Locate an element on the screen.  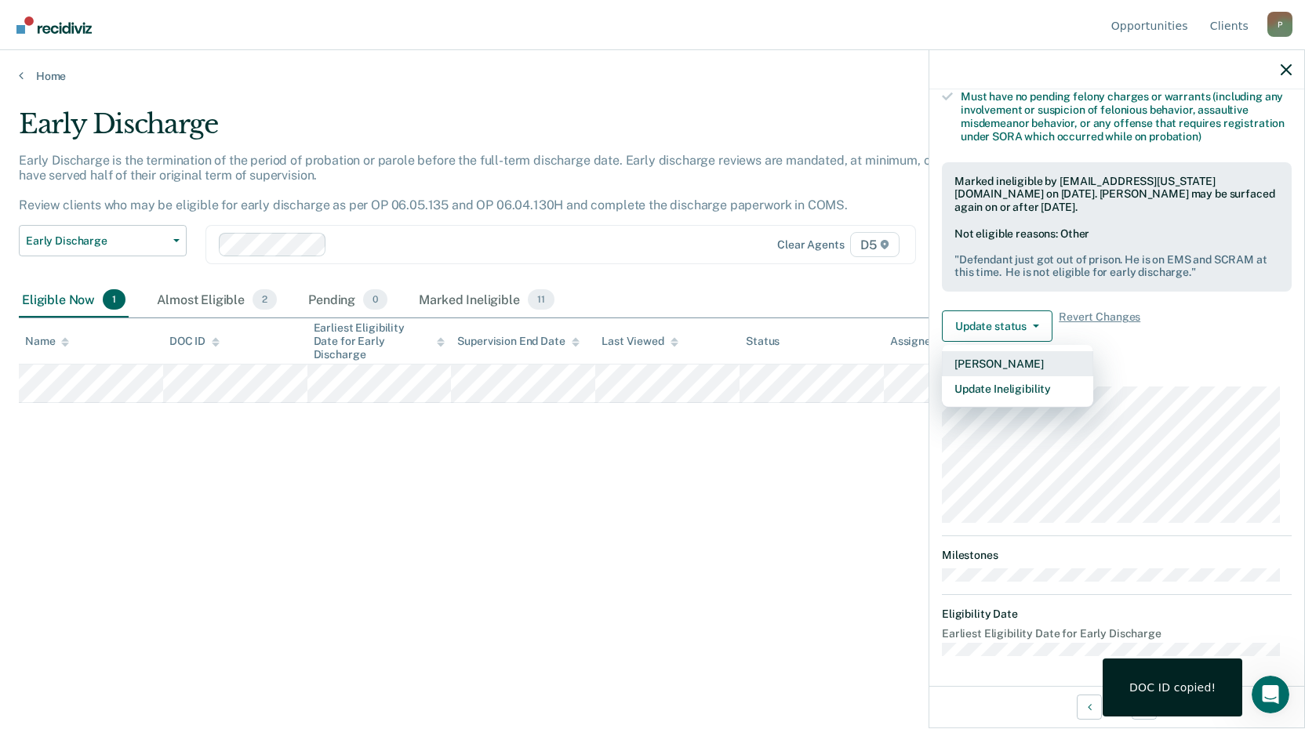
pre: " Defendant just got out of prison. He is on EMS and SCRAM at this time. He is not eligible for e... is located at coordinates (1116, 267).